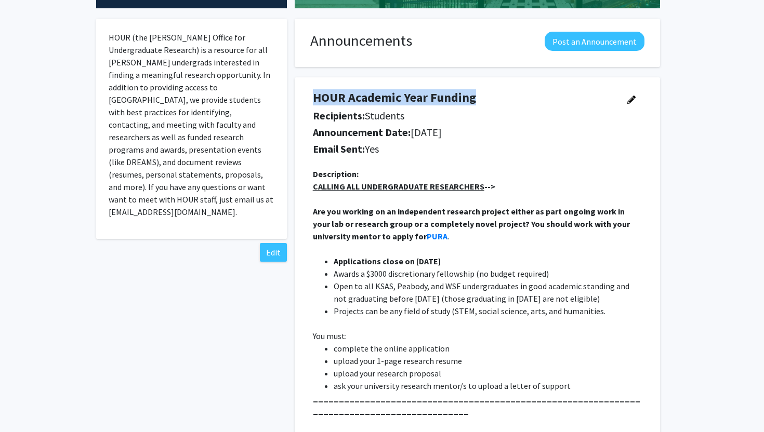  Describe the element at coordinates (339, 149) in the screenshot. I see `b: Email Sent:` at that location.